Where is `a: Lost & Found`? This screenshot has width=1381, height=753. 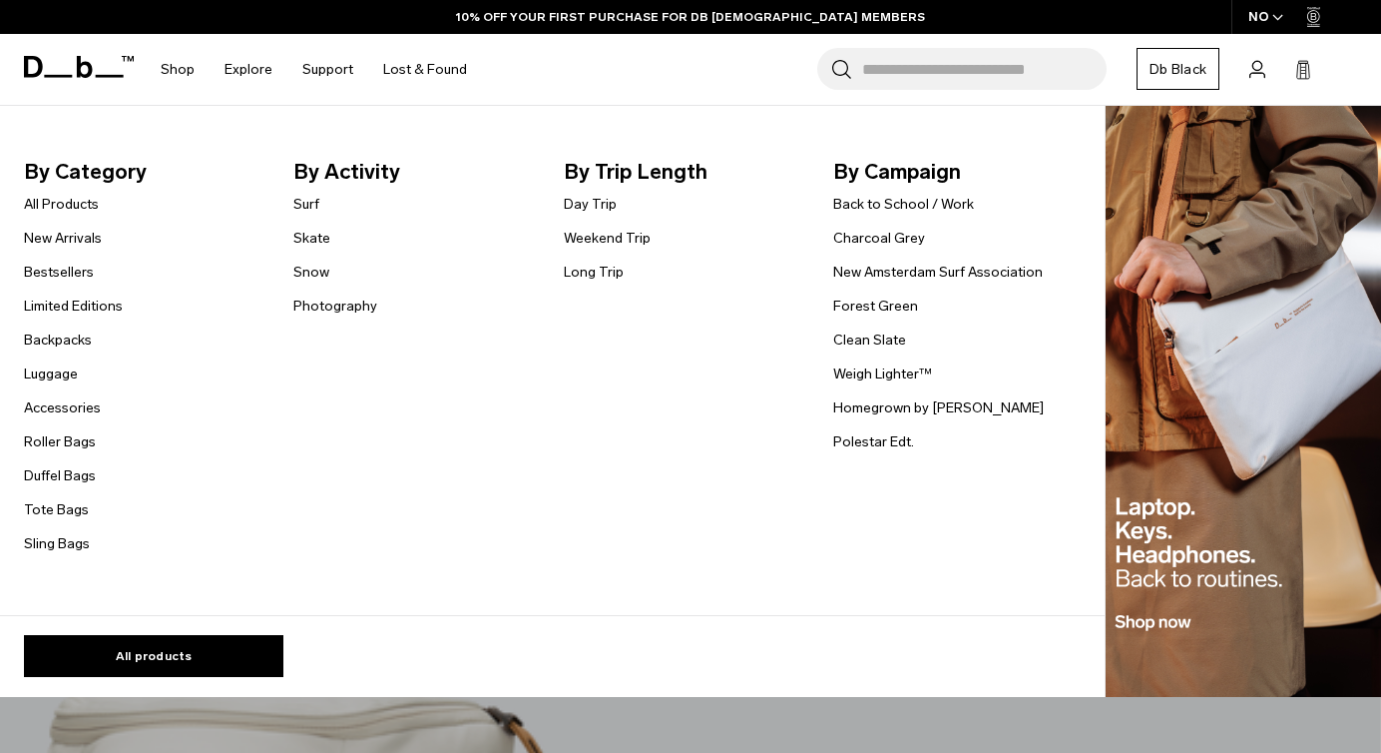 a: Lost & Found is located at coordinates (425, 69).